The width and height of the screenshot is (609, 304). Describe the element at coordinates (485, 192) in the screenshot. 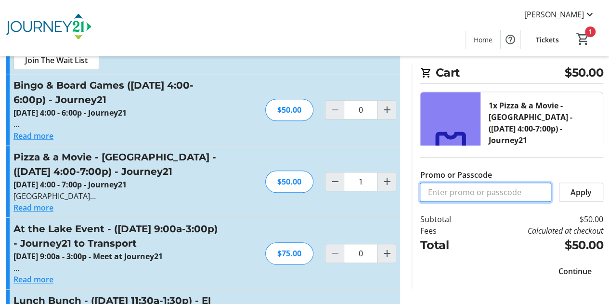

I see `input: Enter promo or passcode` at that location.